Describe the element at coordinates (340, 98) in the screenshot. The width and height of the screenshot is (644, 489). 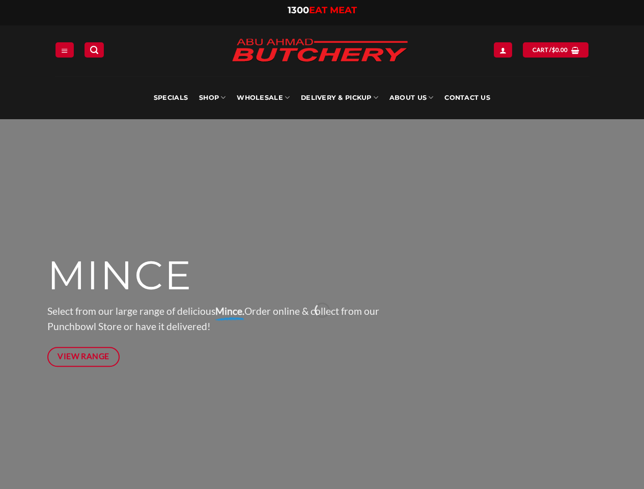
I see `a: Delivery & Pickup` at that location.